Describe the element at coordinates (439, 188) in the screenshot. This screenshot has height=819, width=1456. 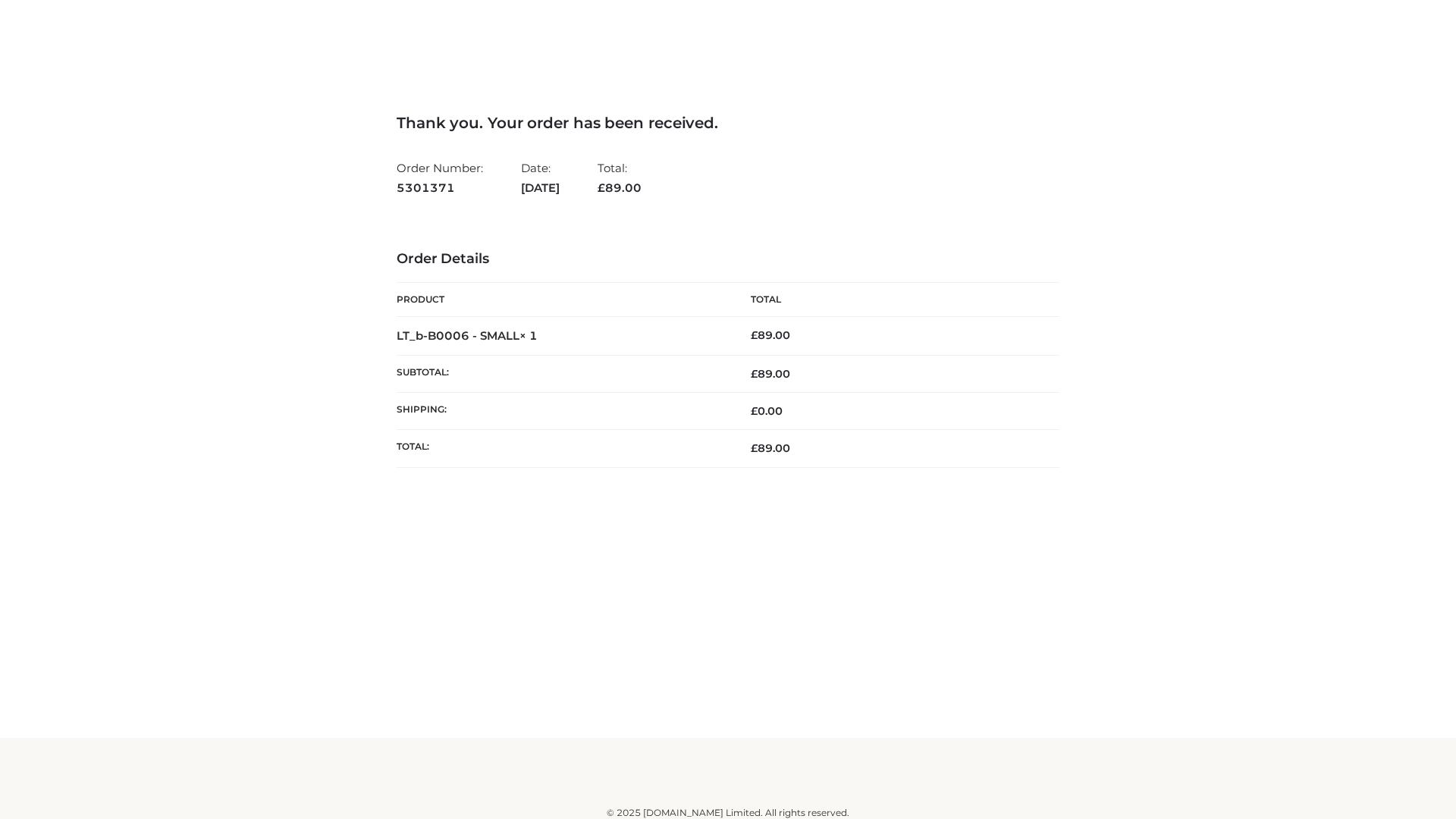
I see `strong: 5301371` at that location.